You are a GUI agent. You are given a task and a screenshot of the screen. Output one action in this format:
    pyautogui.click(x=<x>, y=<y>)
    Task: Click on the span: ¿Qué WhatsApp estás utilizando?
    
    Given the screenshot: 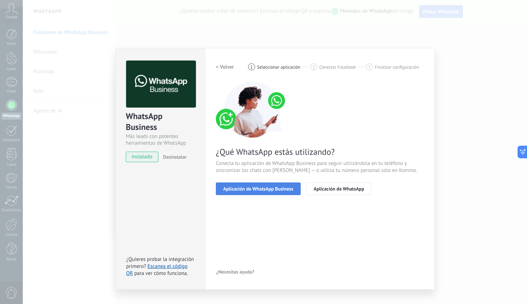 What is the action you would take?
    pyautogui.click(x=320, y=152)
    